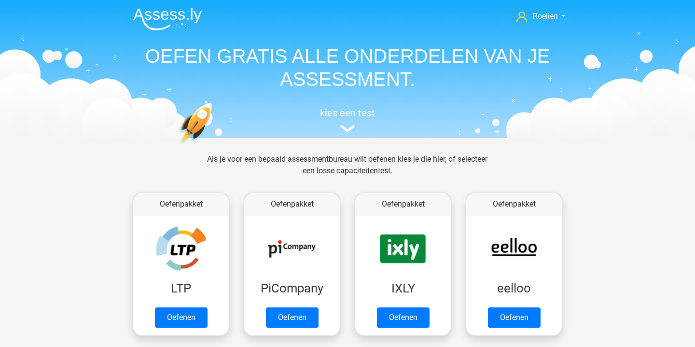 The width and height of the screenshot is (695, 347). Describe the element at coordinates (347, 128) in the screenshot. I see `img: assessment` at that location.